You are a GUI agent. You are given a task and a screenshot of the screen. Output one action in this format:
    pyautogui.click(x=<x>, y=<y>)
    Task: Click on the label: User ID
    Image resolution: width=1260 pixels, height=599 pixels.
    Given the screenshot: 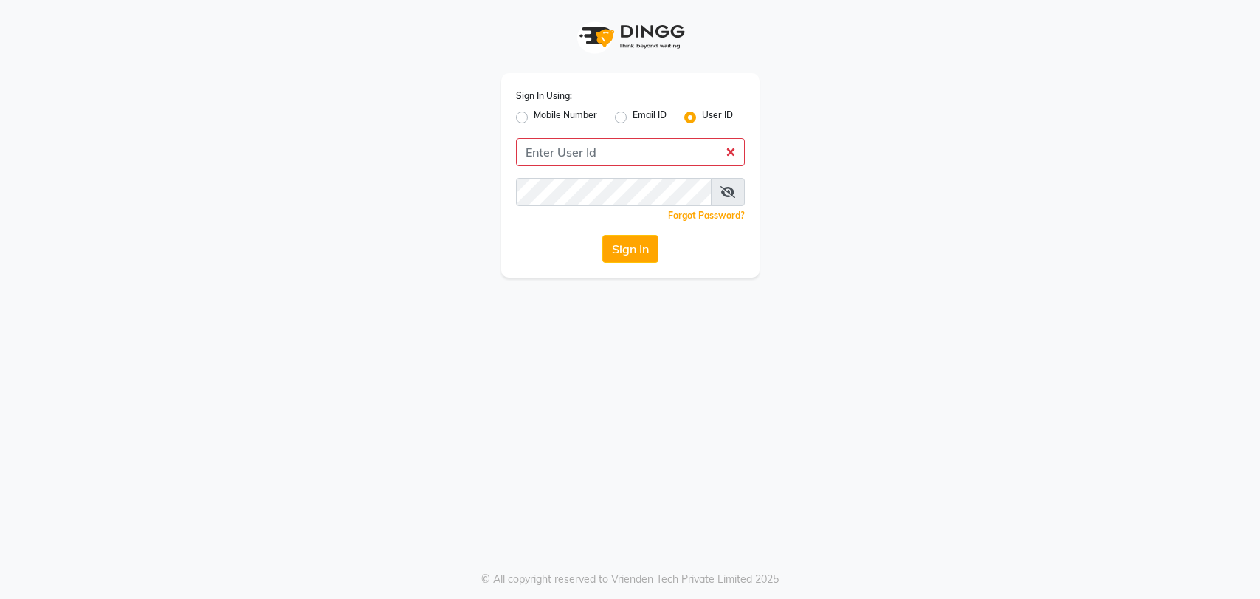 What is the action you would take?
    pyautogui.click(x=717, y=117)
    